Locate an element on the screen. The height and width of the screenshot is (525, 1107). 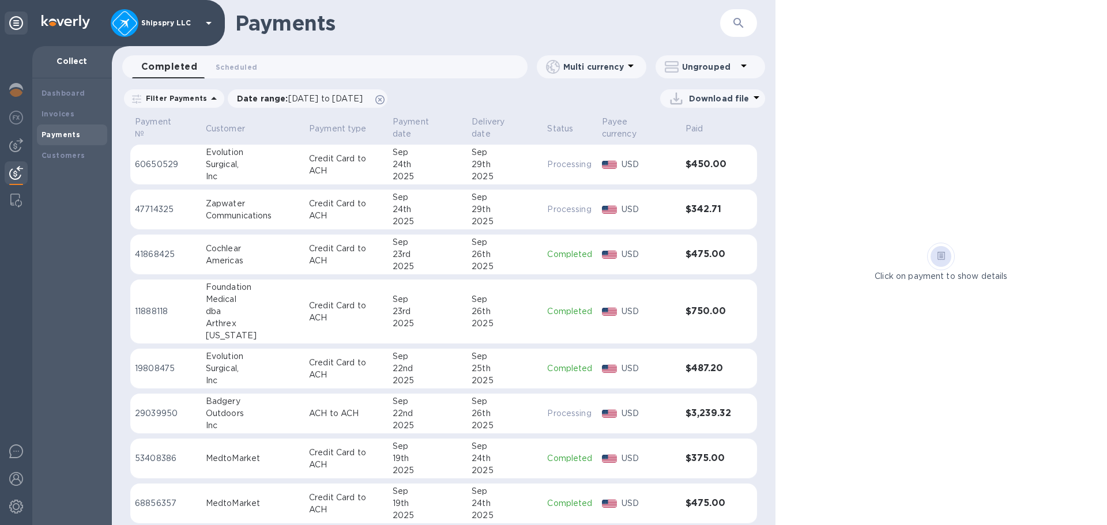
p: Multi currency is located at coordinates (593, 67).